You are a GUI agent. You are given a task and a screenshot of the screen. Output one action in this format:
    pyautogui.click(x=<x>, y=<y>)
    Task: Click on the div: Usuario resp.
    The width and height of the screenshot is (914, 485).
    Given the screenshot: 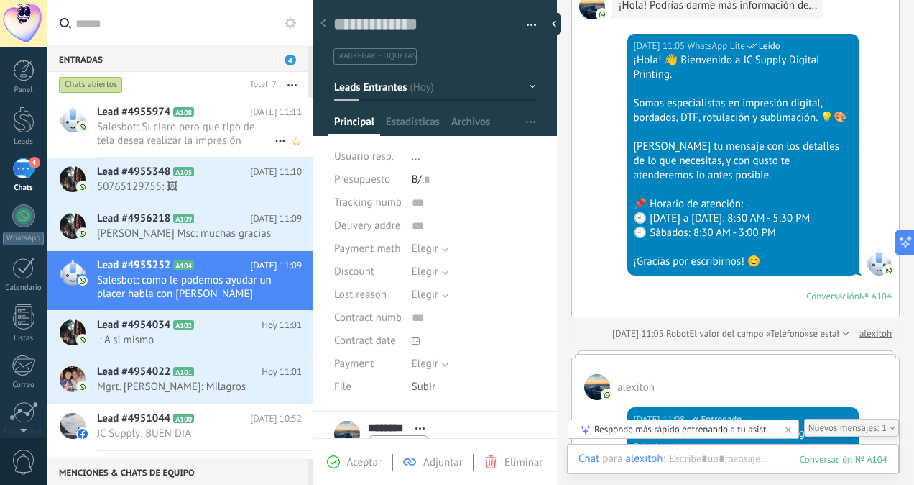 What is the action you would take?
    pyautogui.click(x=367, y=157)
    